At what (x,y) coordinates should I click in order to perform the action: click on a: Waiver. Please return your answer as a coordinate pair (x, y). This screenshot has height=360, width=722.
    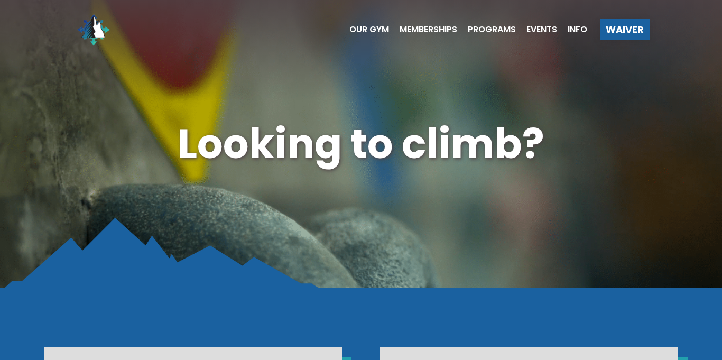
    Looking at the image, I should click on (624, 30).